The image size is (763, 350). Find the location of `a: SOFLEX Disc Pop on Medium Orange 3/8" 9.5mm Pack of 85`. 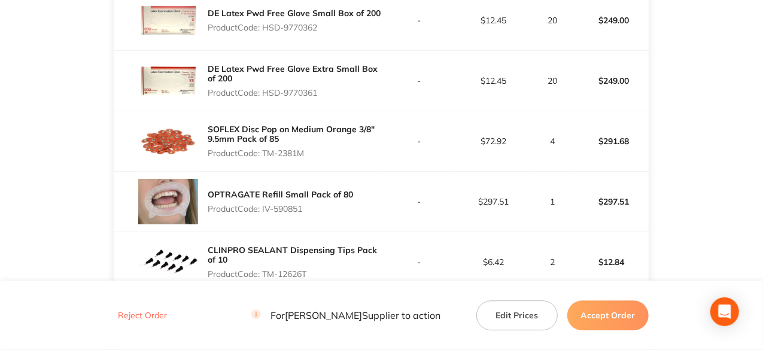

a: SOFLEX Disc Pop on Medium Orange 3/8" 9.5mm Pack of 85 is located at coordinates (291, 134).